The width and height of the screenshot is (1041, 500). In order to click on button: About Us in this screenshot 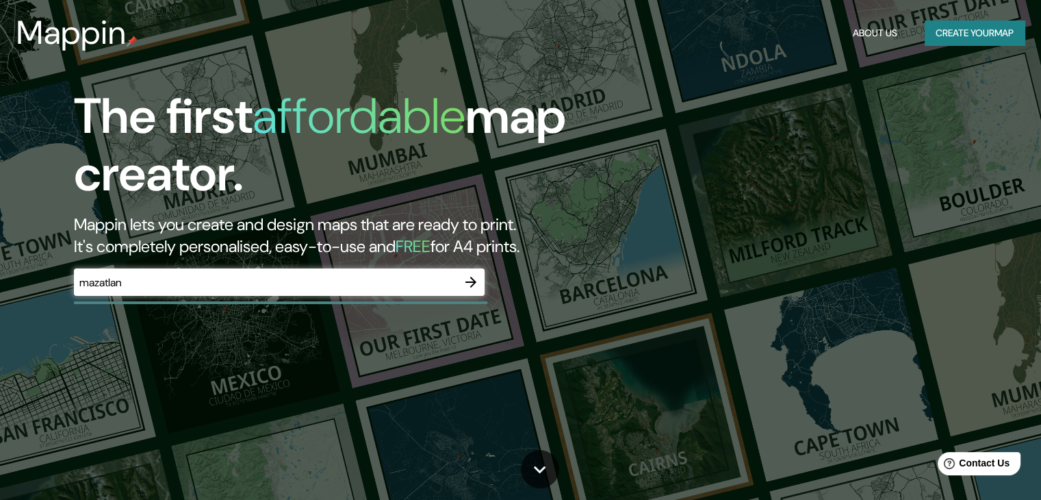, I will do `click(875, 33)`.